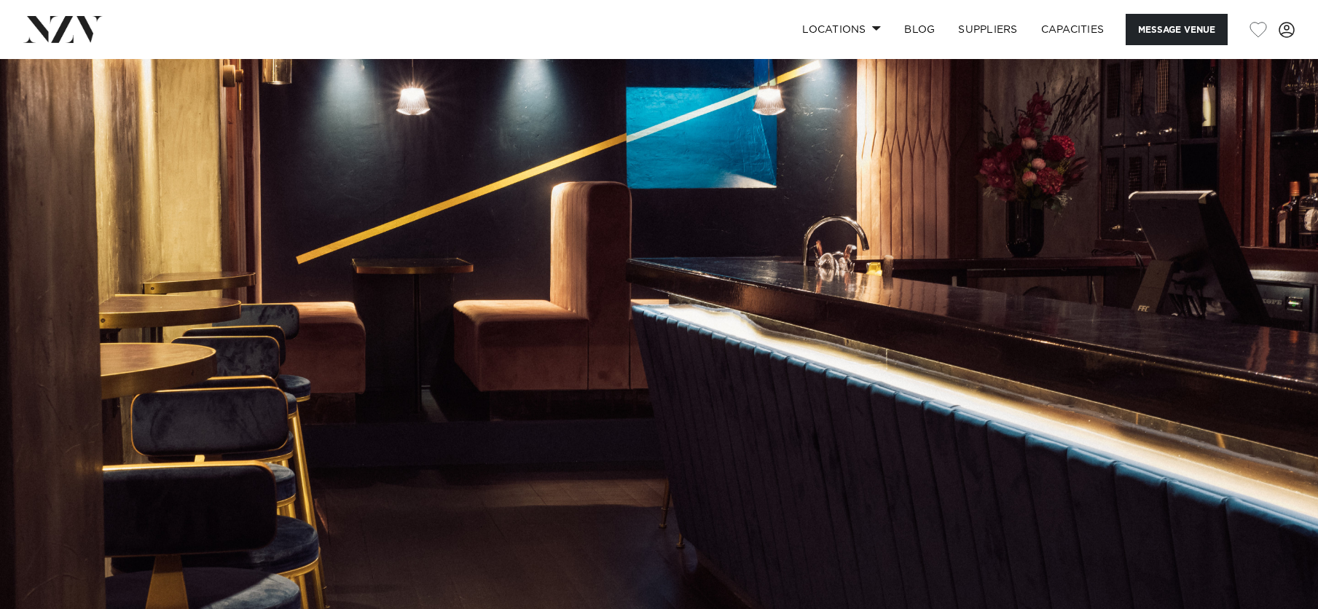 The image size is (1318, 609). Describe the element at coordinates (841, 29) in the screenshot. I see `a: Locations` at that location.